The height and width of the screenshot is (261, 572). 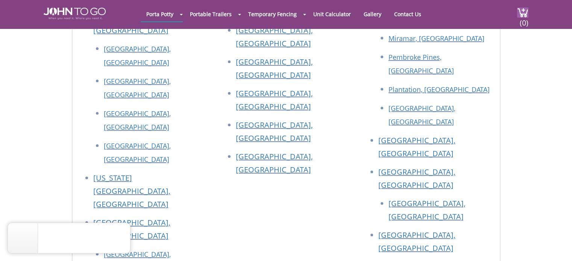 What do you see at coordinates (160, 14) in the screenshot?
I see `a: Porta Potty` at bounding box center [160, 14].